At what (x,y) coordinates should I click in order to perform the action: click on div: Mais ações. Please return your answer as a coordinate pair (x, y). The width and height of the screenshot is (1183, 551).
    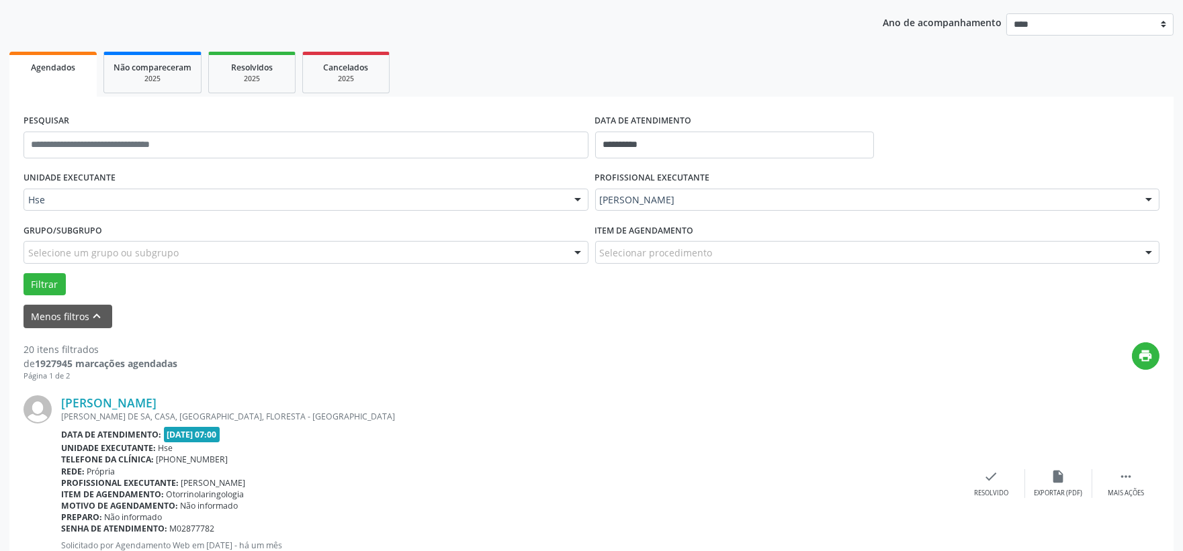
    Looking at the image, I should click on (1126, 494).